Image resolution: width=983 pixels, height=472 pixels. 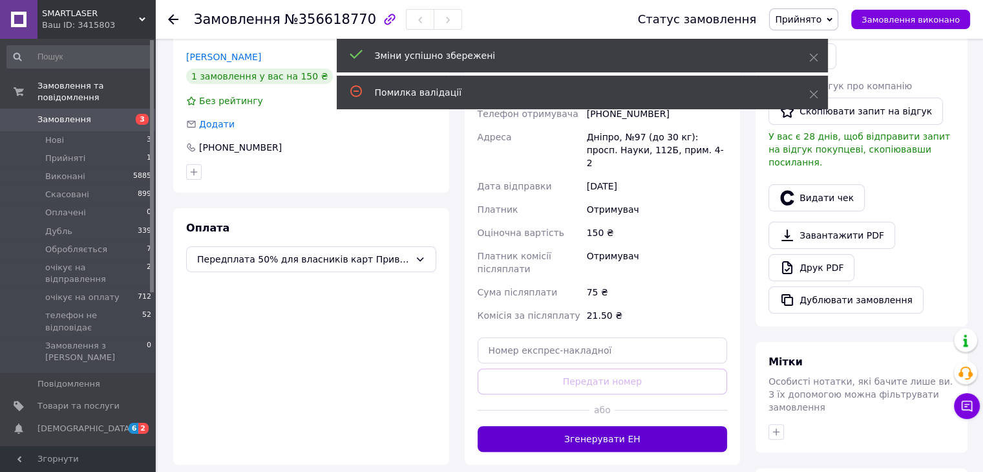 What do you see at coordinates (147, 321) in the screenshot?
I see `span: 52` at bounding box center [147, 321].